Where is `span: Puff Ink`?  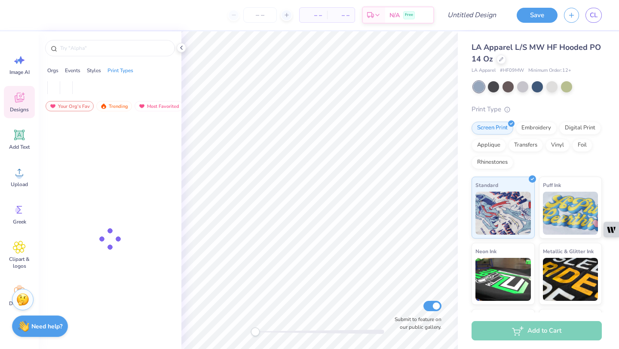
span: Puff Ink is located at coordinates (552, 185).